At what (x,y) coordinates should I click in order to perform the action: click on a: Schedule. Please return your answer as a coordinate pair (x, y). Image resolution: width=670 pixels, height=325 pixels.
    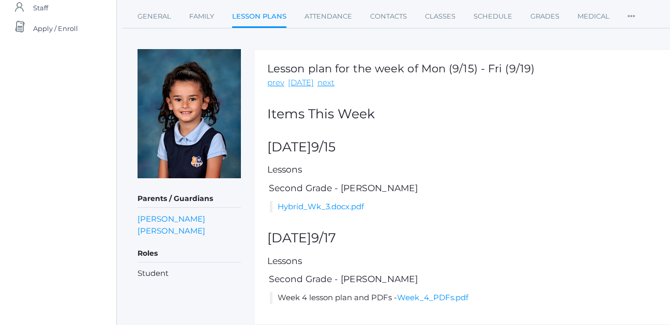
    Looking at the image, I should click on (493, 17).